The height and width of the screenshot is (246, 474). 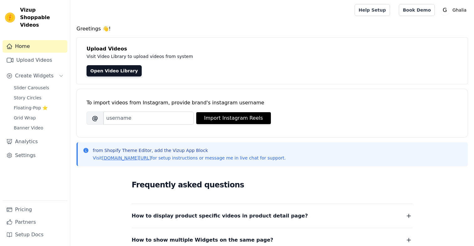 What do you see at coordinates (234, 118) in the screenshot?
I see `button: Import Instagram Reels` at bounding box center [234, 118].